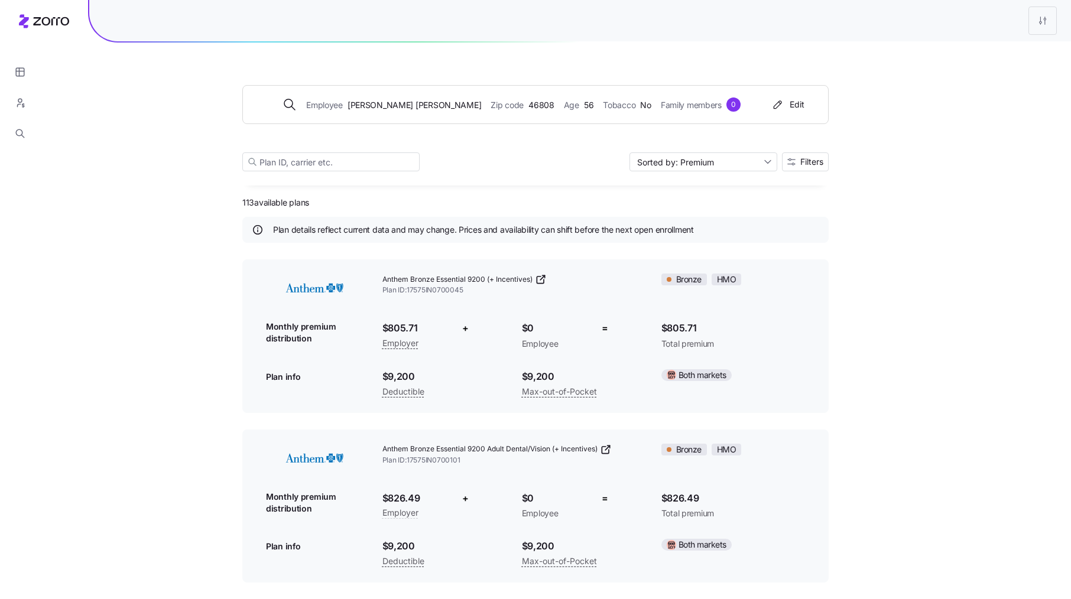 This screenshot has width=1071, height=599. Describe the element at coordinates (734, 105) in the screenshot. I see `div: 0` at that location.